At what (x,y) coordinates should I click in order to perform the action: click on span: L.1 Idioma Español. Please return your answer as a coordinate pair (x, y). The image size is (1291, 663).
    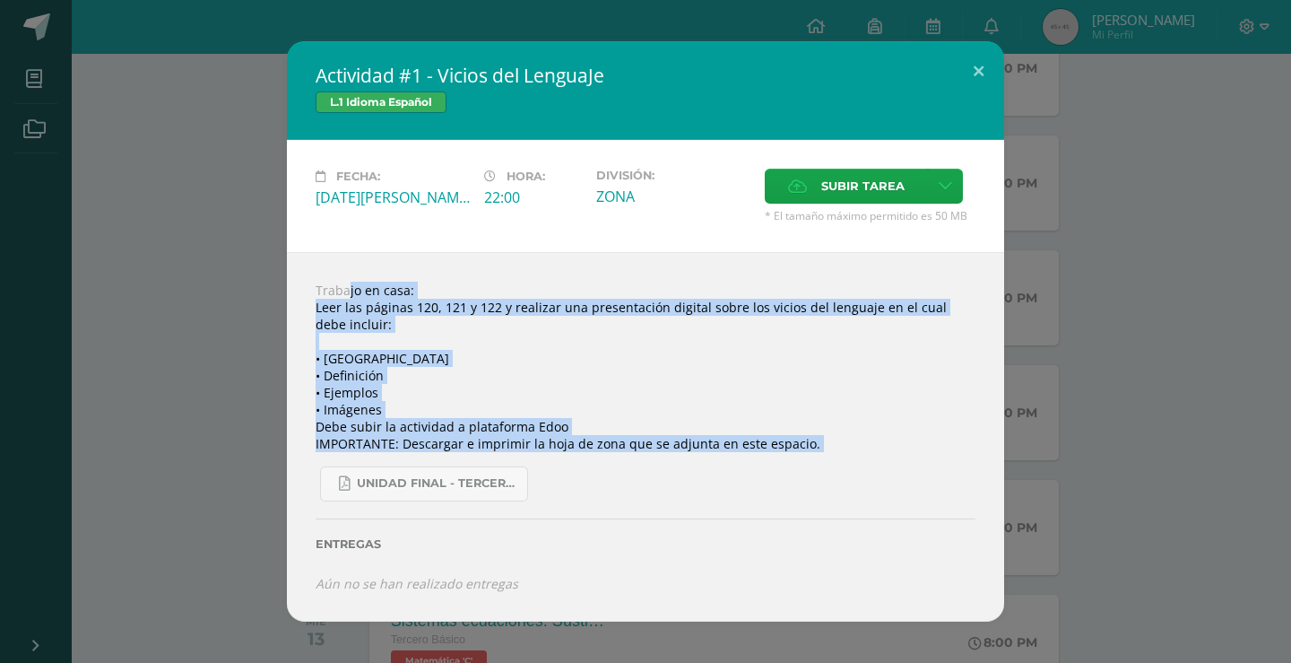
    Looking at the image, I should click on (381, 102).